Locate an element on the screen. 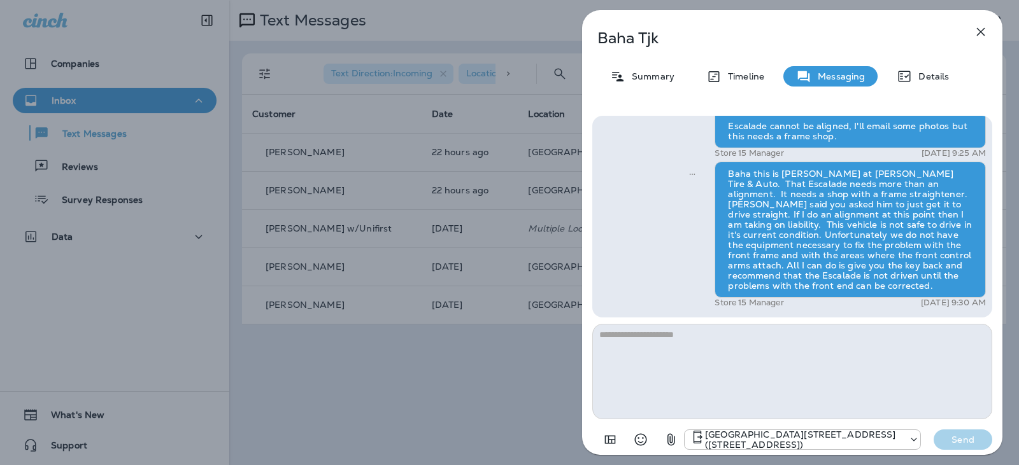 Image resolution: width=1019 pixels, height=465 pixels. p: Summary is located at coordinates (649, 76).